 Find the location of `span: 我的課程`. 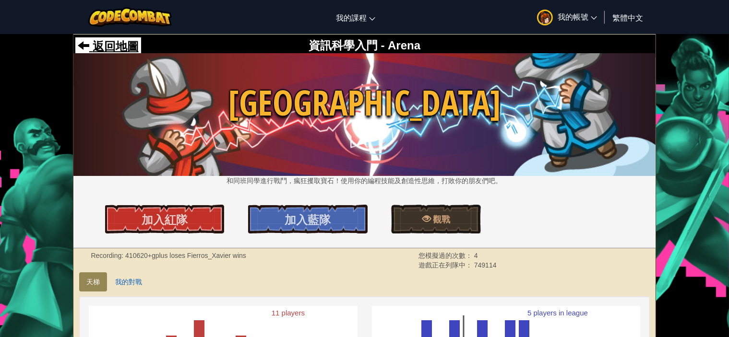

span: 我的課程 is located at coordinates (351, 17).